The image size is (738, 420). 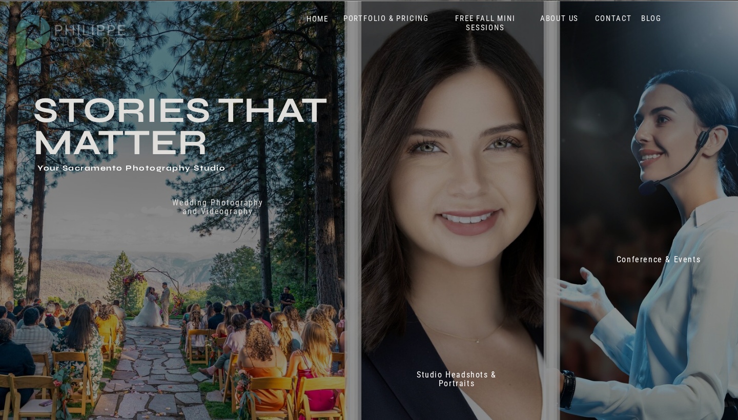 I want to click on nav: ABOUT US, so click(x=559, y=18).